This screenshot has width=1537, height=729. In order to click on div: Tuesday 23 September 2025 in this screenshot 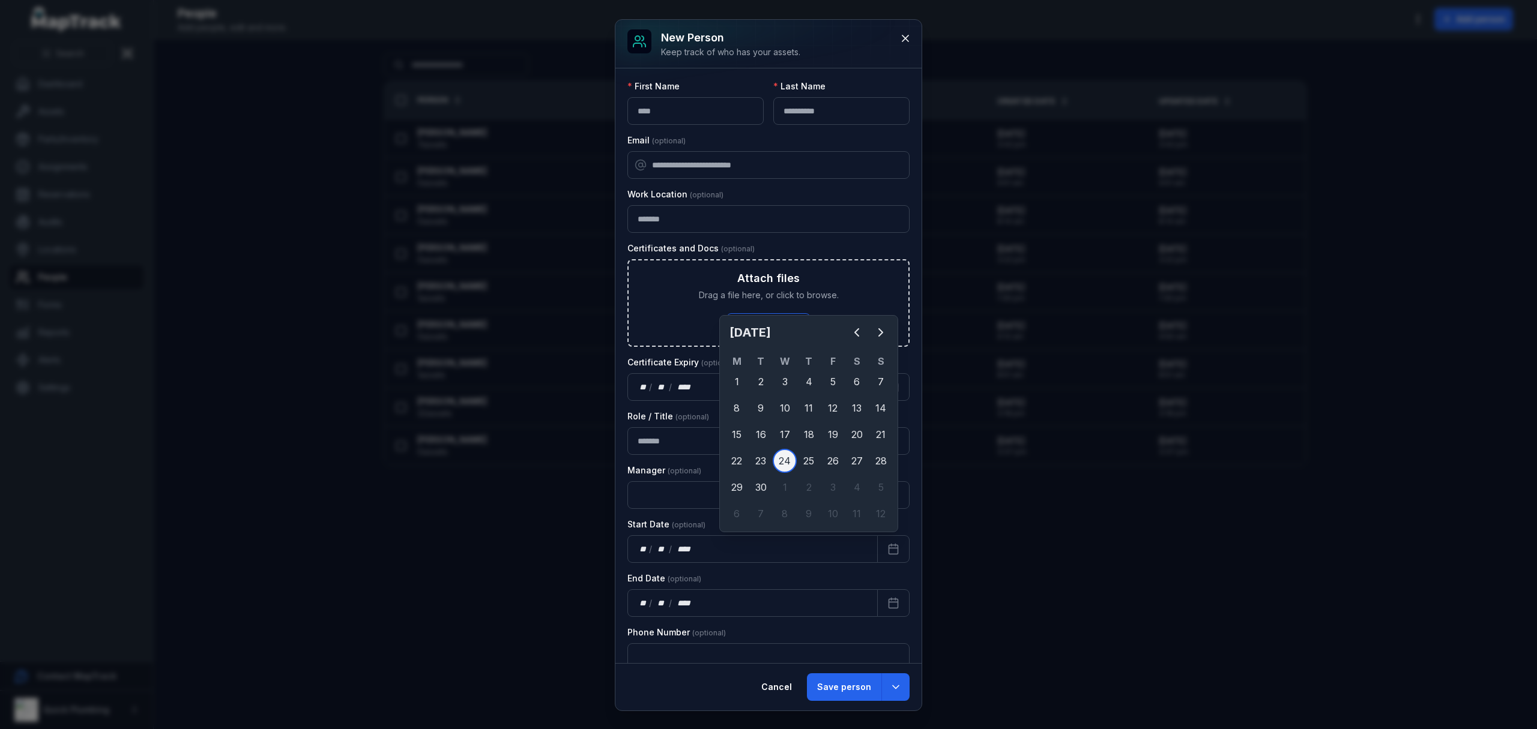, I will do `click(760, 461)`.